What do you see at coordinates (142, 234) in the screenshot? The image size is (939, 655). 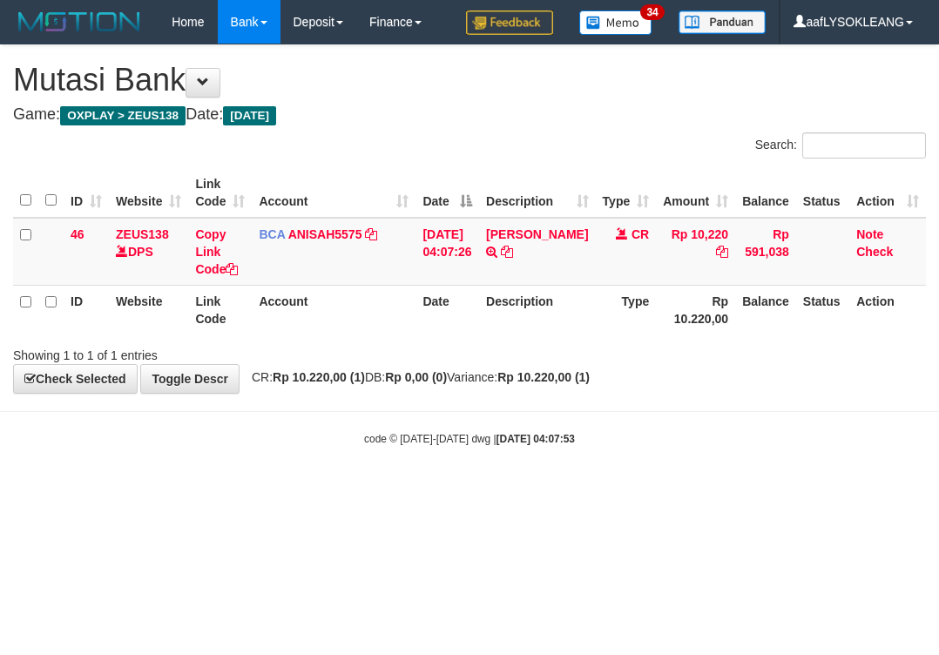 I see `a: ZEUS138` at bounding box center [142, 234].